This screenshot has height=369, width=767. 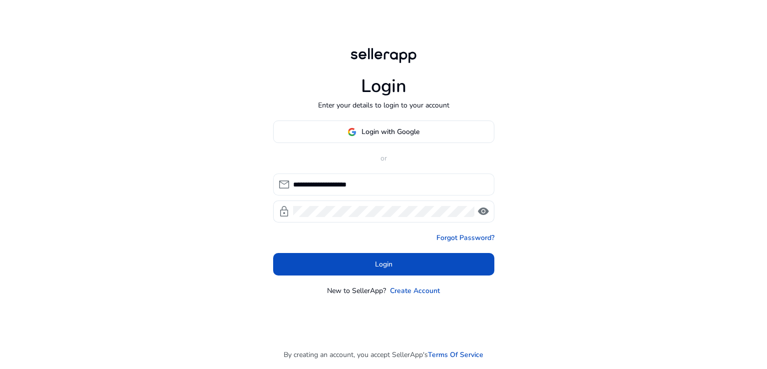 I want to click on span: mail, so click(x=284, y=184).